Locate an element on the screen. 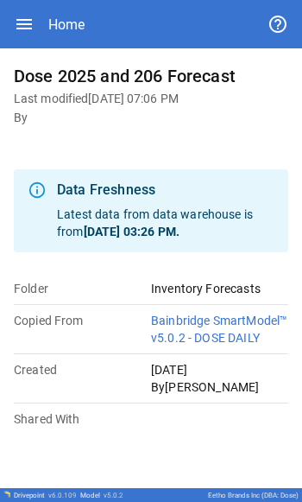 This screenshot has width=302, height=502. p: Latest data from data warehouse is from is located at coordinates (166, 223).